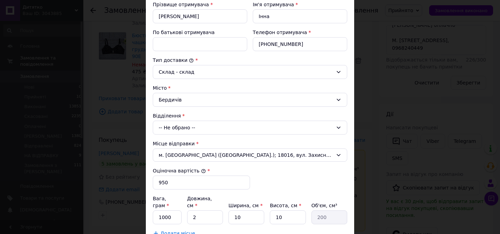 The width and height of the screenshot is (500, 234). Describe the element at coordinates (274, 5) in the screenshot. I see `label: Ім'я отримувача` at that location.